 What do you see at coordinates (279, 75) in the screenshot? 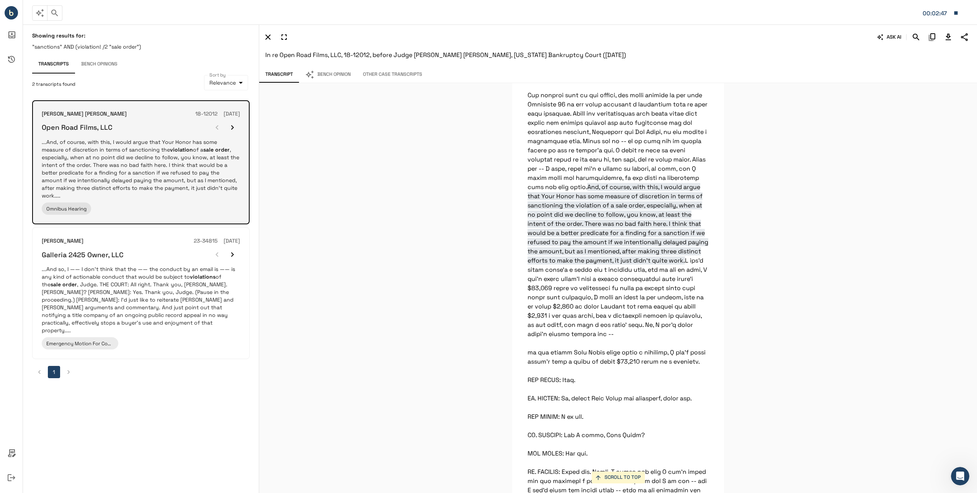
I see `button: Transcript` at bounding box center [279, 75].